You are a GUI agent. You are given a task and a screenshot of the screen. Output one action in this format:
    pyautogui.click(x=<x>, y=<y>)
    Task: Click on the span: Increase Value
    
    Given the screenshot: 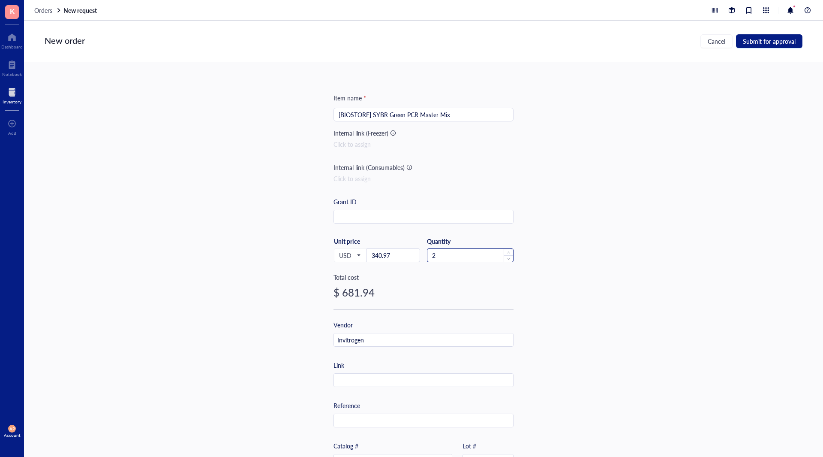 What is the action you would take?
    pyautogui.click(x=509, y=252)
    